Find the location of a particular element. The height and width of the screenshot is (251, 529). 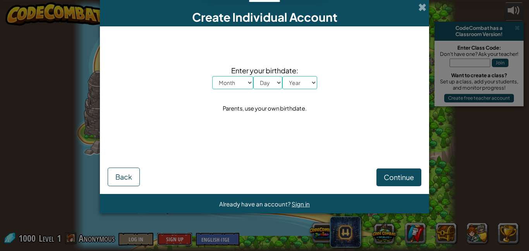

div: Parents, use your own birthdate. is located at coordinates (265, 108).